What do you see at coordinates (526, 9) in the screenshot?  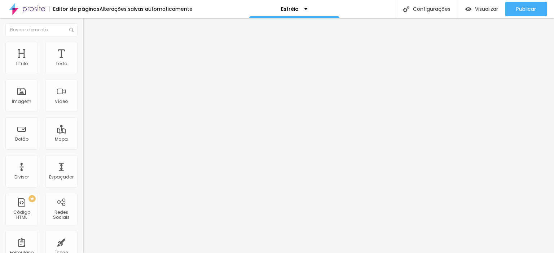 I see `font: Publicar` at bounding box center [526, 9].